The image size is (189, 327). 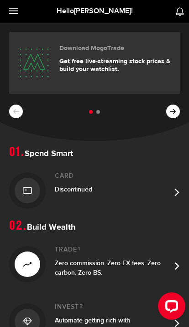 I want to click on h2: Trade, so click(x=112, y=250).